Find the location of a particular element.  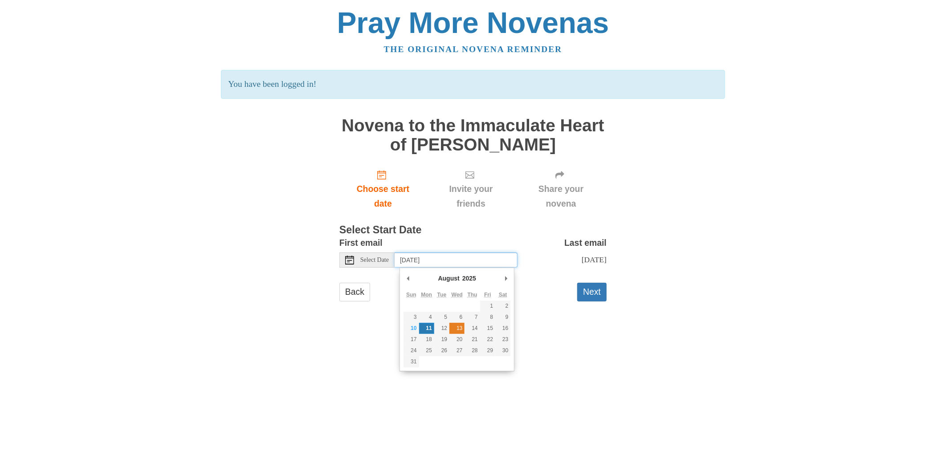

button: 29 is located at coordinates (488, 351).